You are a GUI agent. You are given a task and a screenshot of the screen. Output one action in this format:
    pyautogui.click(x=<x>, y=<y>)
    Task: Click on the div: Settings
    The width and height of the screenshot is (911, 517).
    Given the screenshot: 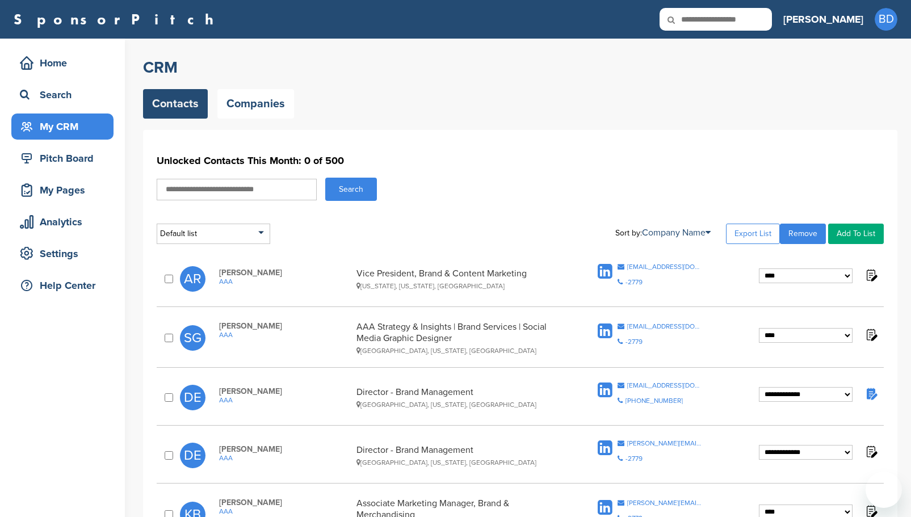 What is the action you would take?
    pyautogui.click(x=65, y=254)
    